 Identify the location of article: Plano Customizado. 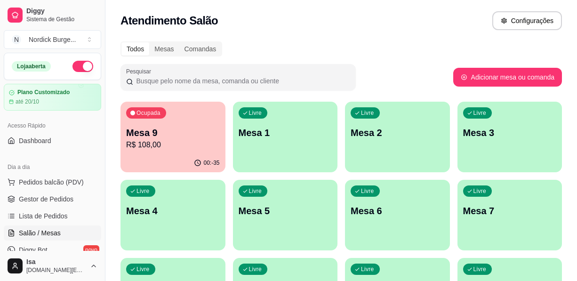
(43, 92).